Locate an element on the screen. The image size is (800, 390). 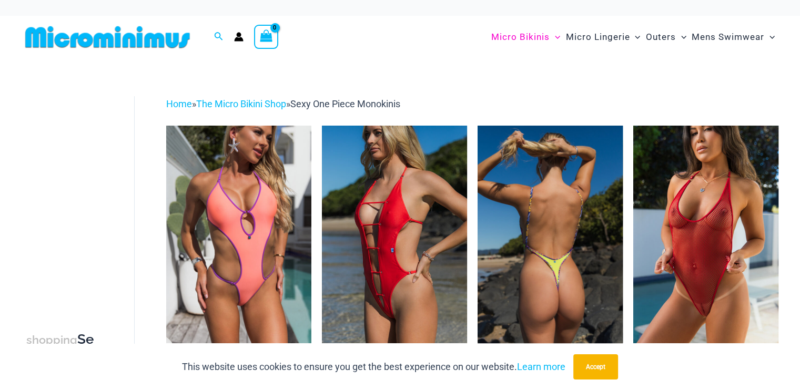
a: View Shopping Cart, empty is located at coordinates (266, 37).